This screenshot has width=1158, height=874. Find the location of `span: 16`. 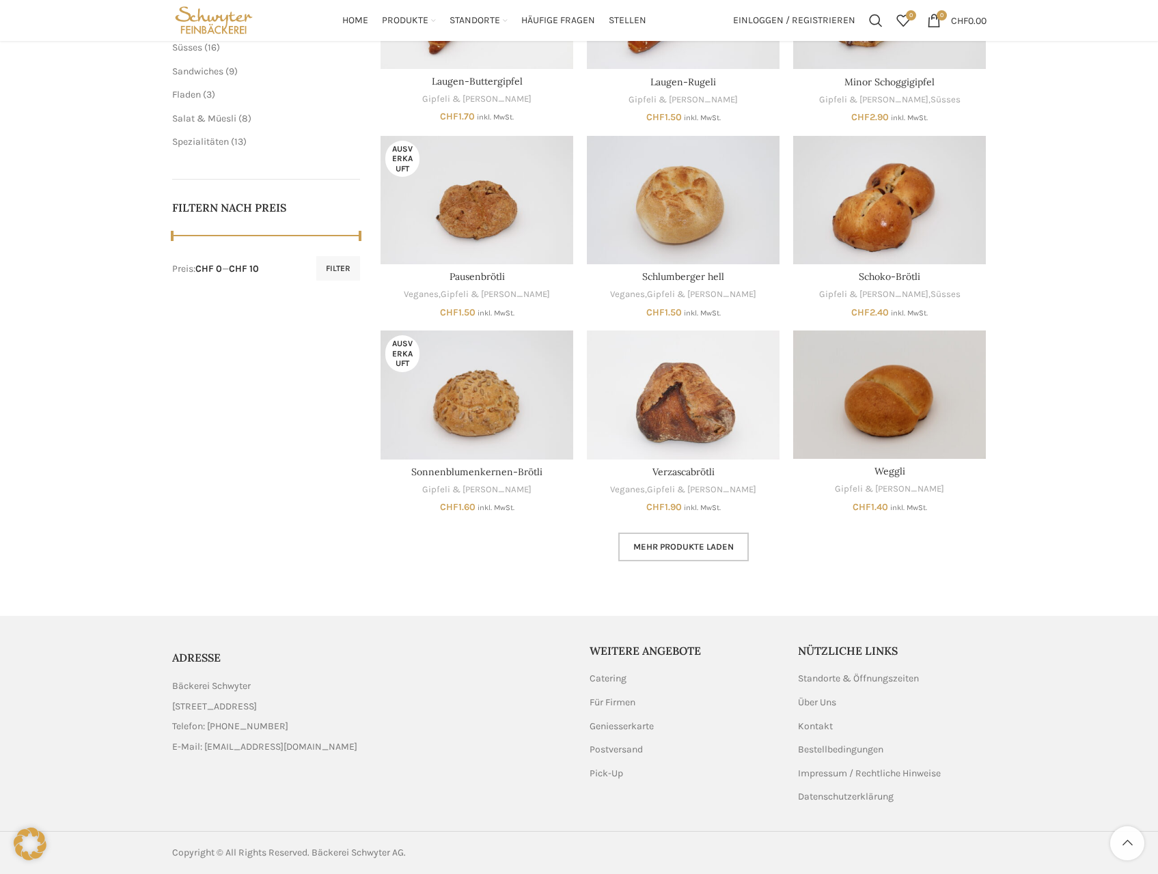

span: 16 is located at coordinates (212, 47).